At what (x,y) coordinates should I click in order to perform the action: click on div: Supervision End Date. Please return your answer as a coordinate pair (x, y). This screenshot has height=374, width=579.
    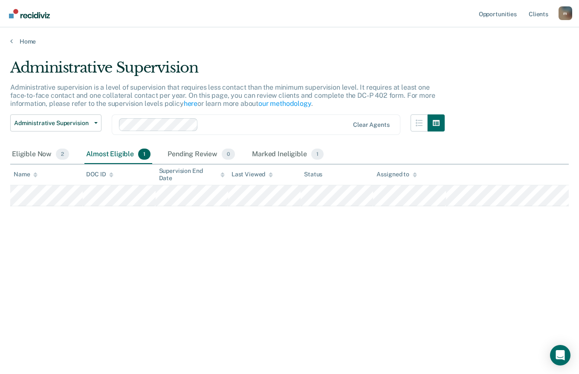
    Looking at the image, I should click on (192, 174).